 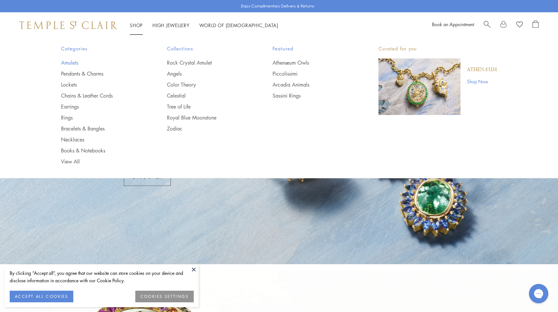 I want to click on a: Lockets, so click(x=101, y=85).